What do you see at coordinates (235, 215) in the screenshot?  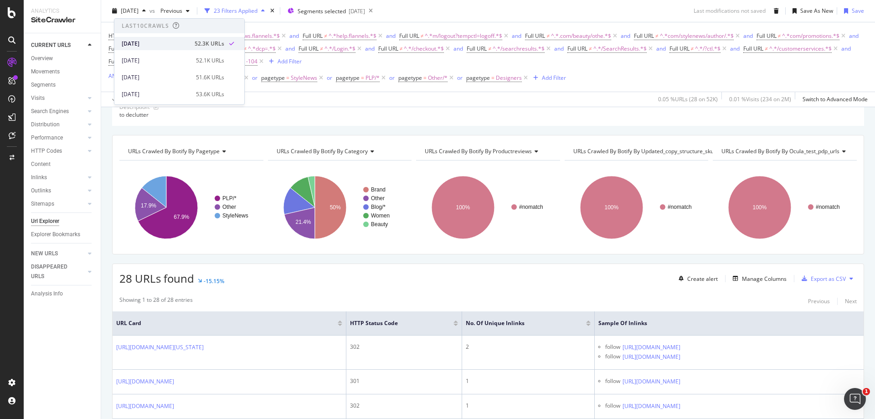 I see `text: StyleNews` at bounding box center [235, 215].